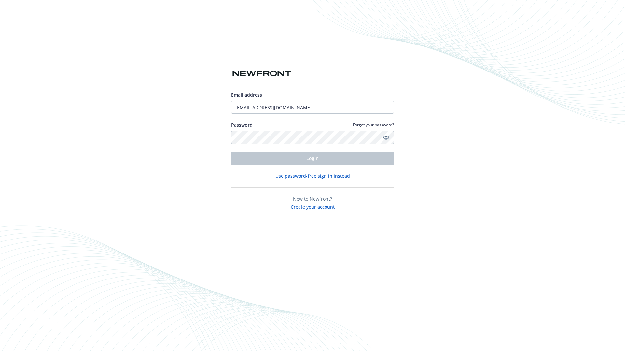 This screenshot has height=351, width=625. What do you see at coordinates (246, 95) in the screenshot?
I see `span: Email address` at bounding box center [246, 95].